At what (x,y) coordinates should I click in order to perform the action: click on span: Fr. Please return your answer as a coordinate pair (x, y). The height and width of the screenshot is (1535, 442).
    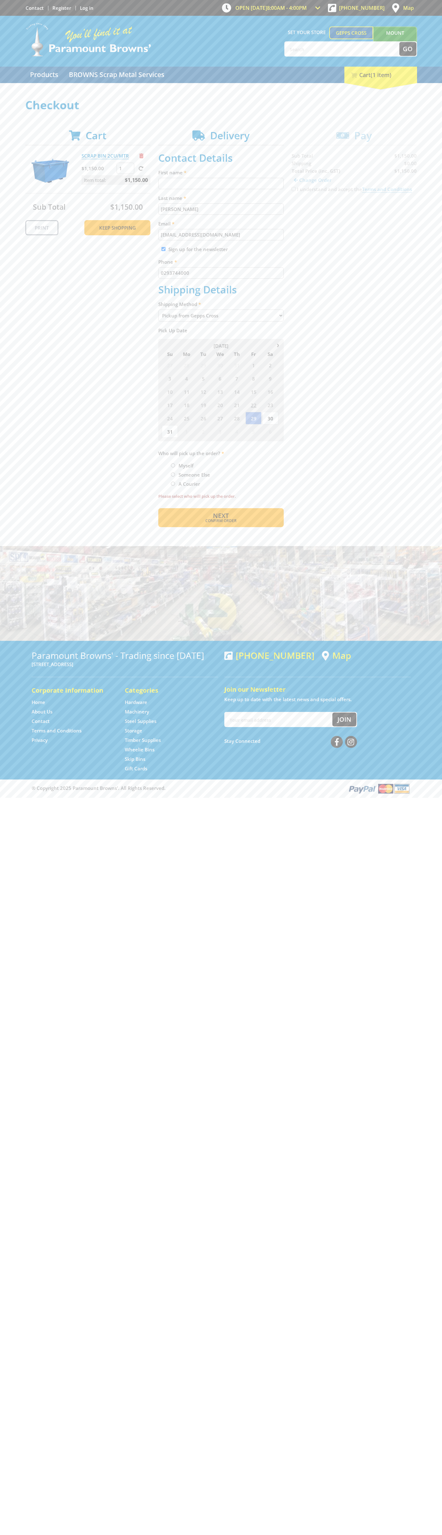
    Looking at the image, I should click on (253, 354).